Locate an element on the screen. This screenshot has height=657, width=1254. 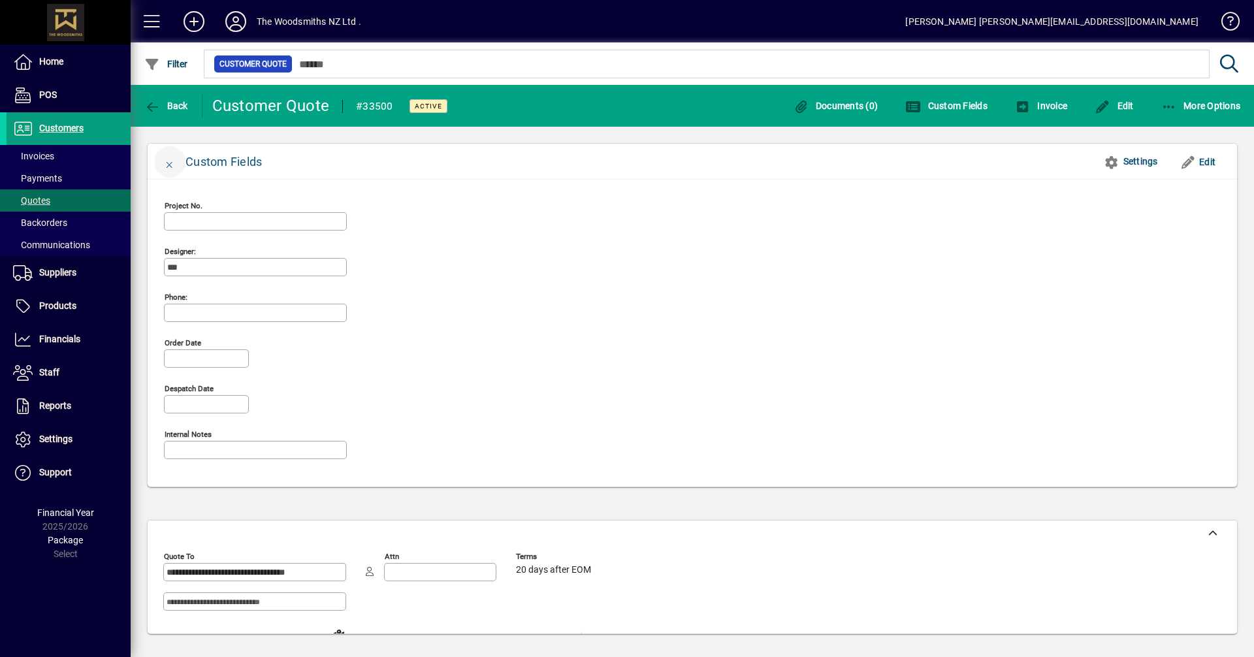
button: Close is located at coordinates (170, 162).